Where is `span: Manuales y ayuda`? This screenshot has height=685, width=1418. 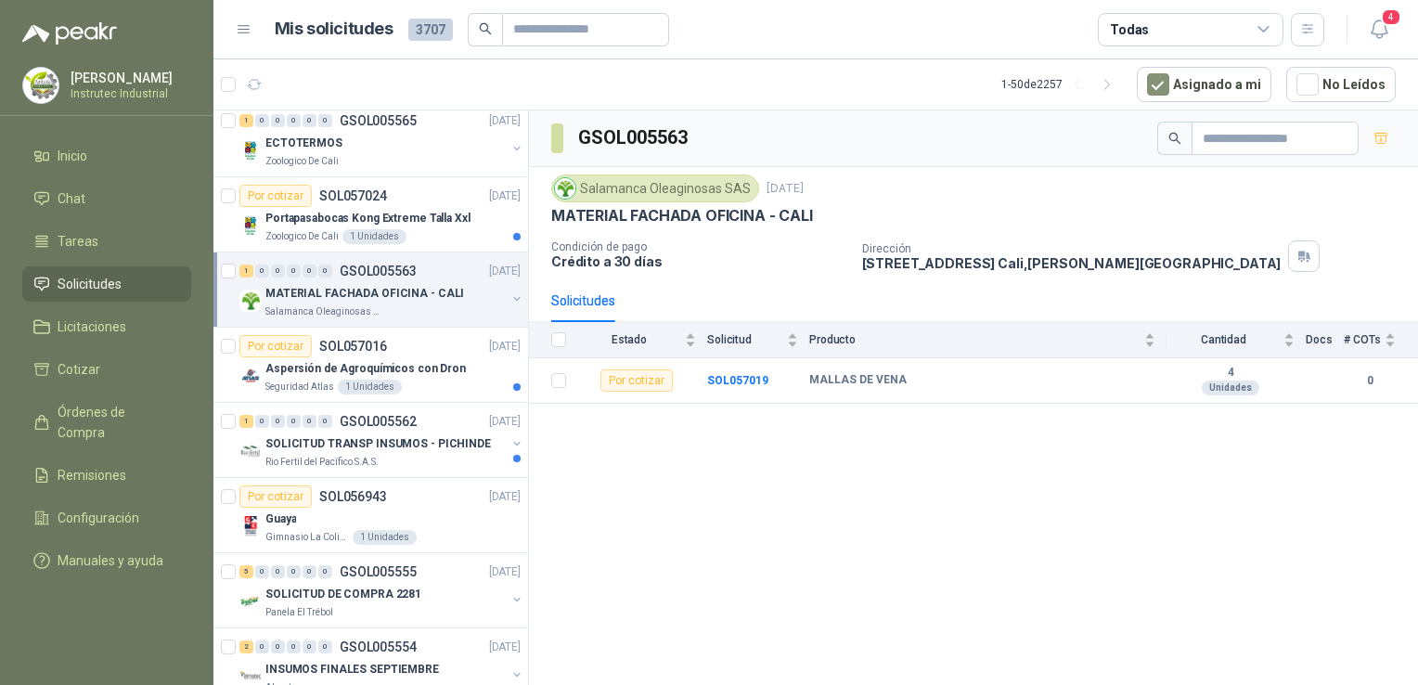
span: Manuales y ayuda is located at coordinates (110, 560).